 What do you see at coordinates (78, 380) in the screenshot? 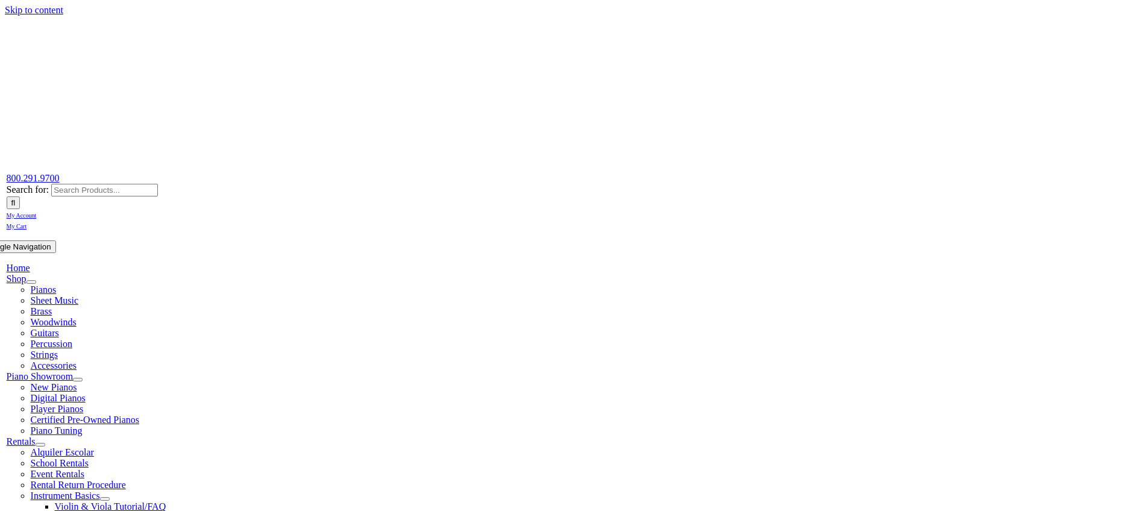
I see `button: Open submenu of Piano Showroom` at bounding box center [78, 380].